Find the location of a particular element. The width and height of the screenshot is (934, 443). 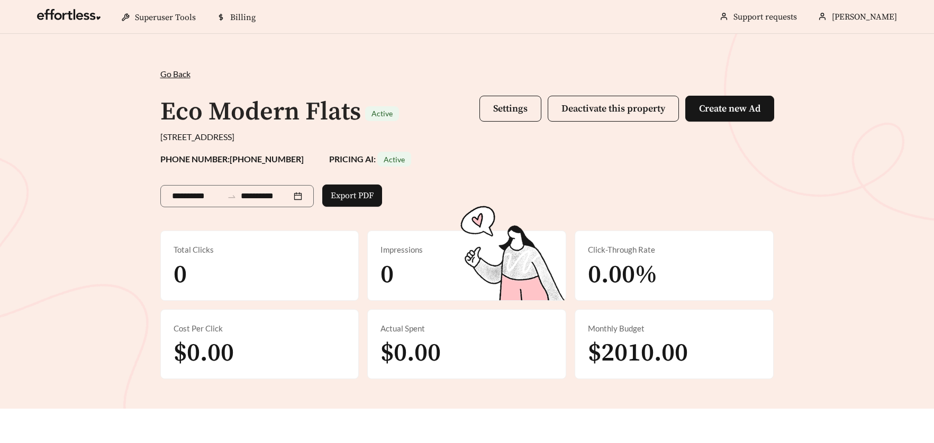

span: Superuser Tools is located at coordinates (165, 17).